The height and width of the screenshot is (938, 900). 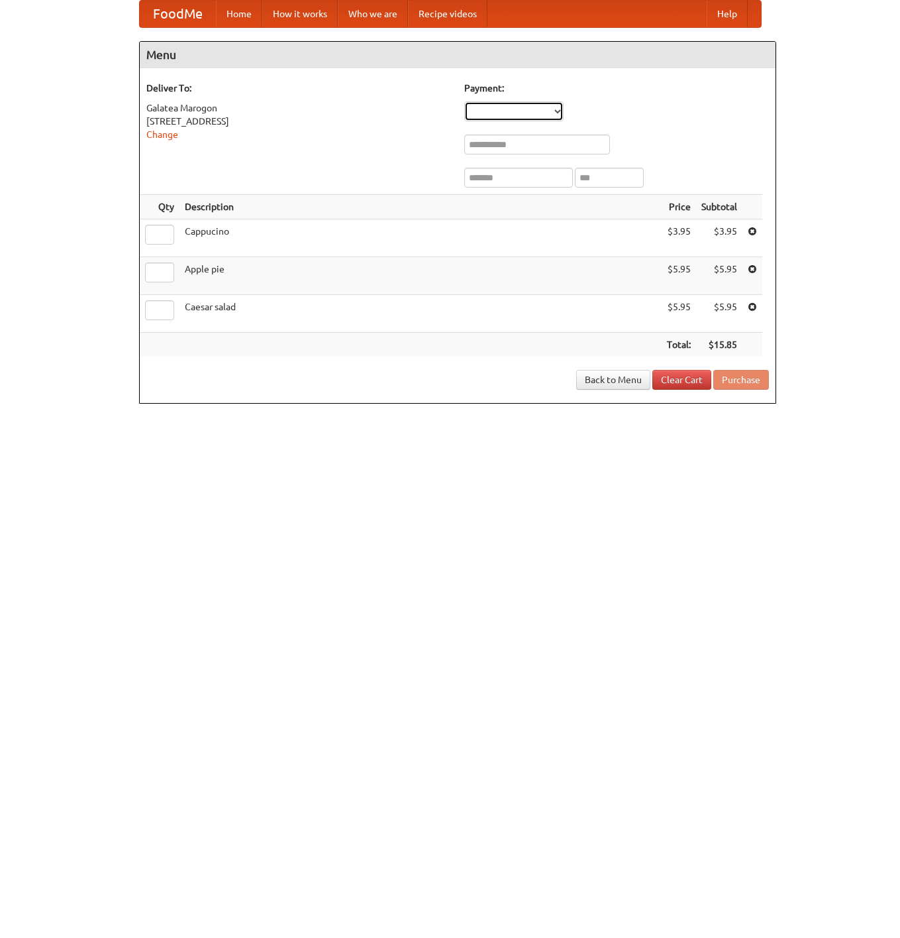 What do you see at coordinates (299, 108) in the screenshot?
I see `div: Galatea Marogon` at bounding box center [299, 108].